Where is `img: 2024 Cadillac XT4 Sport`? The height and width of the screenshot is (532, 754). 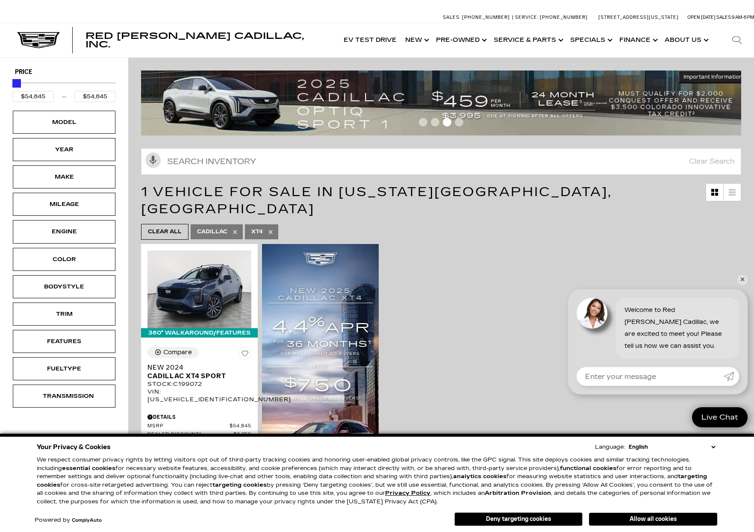
img: 2024 Cadillac XT4 Sport is located at coordinates (199, 289).